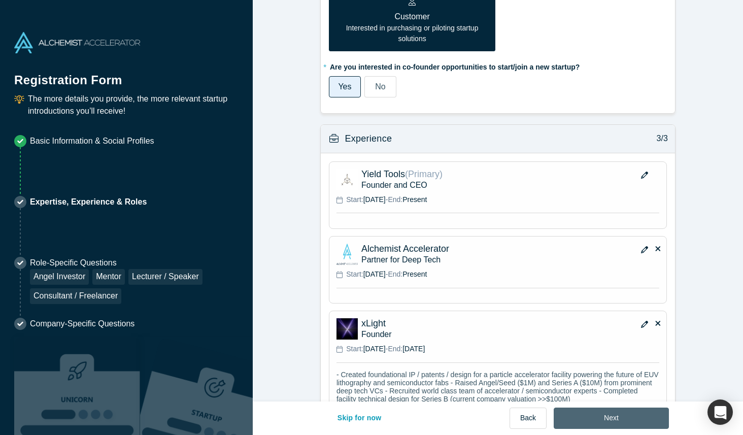 The image size is (743, 435). What do you see at coordinates (126, 75) in the screenshot?
I see `h1: Registration Form` at bounding box center [126, 75].